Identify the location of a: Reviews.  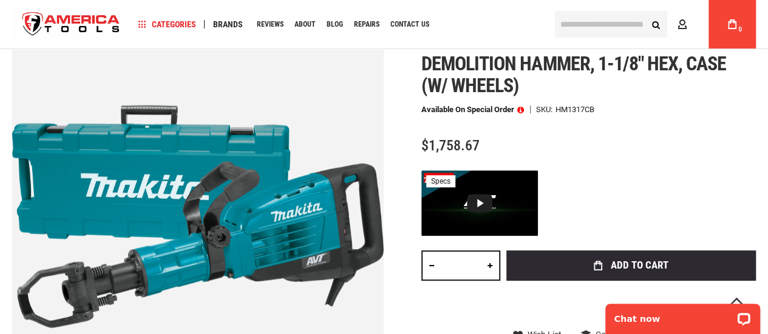
(270, 24).